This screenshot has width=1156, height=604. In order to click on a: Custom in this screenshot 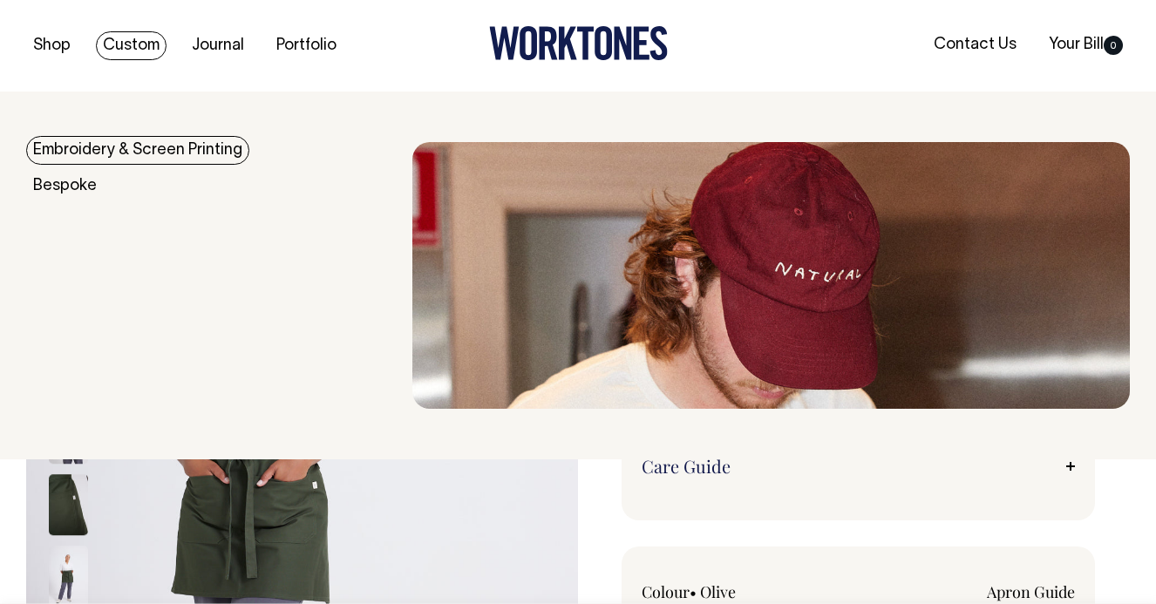, I will do `click(131, 45)`.